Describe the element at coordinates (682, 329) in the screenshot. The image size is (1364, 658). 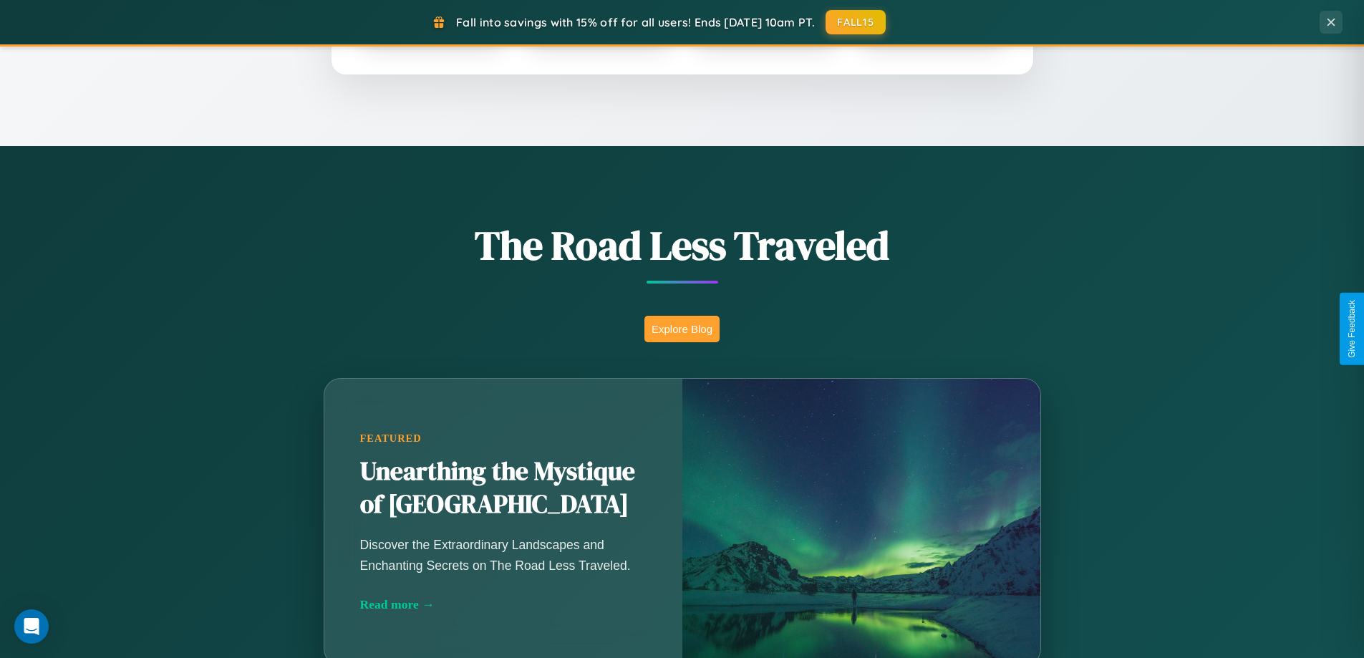
I see `button: Explore Blog` at that location.